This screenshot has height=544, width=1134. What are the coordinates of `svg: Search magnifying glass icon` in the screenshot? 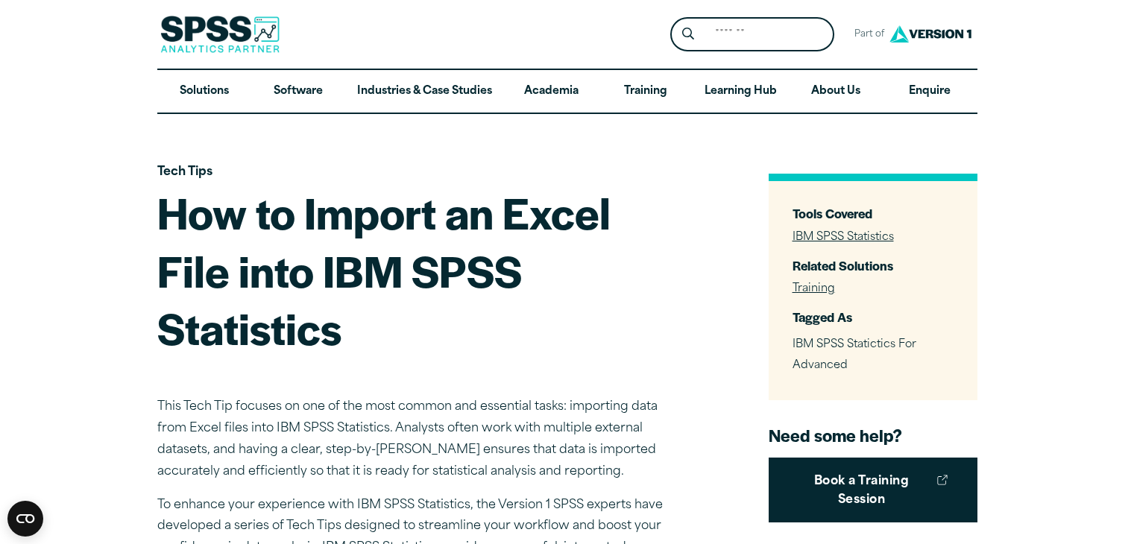 It's located at (688, 34).